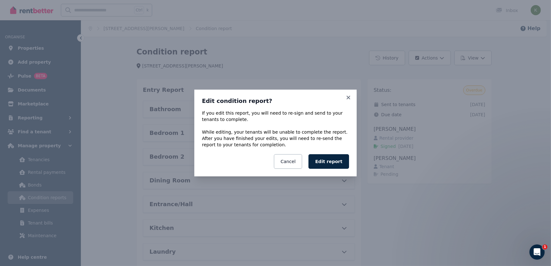 The height and width of the screenshot is (266, 551). I want to click on span: 1, so click(545, 247).